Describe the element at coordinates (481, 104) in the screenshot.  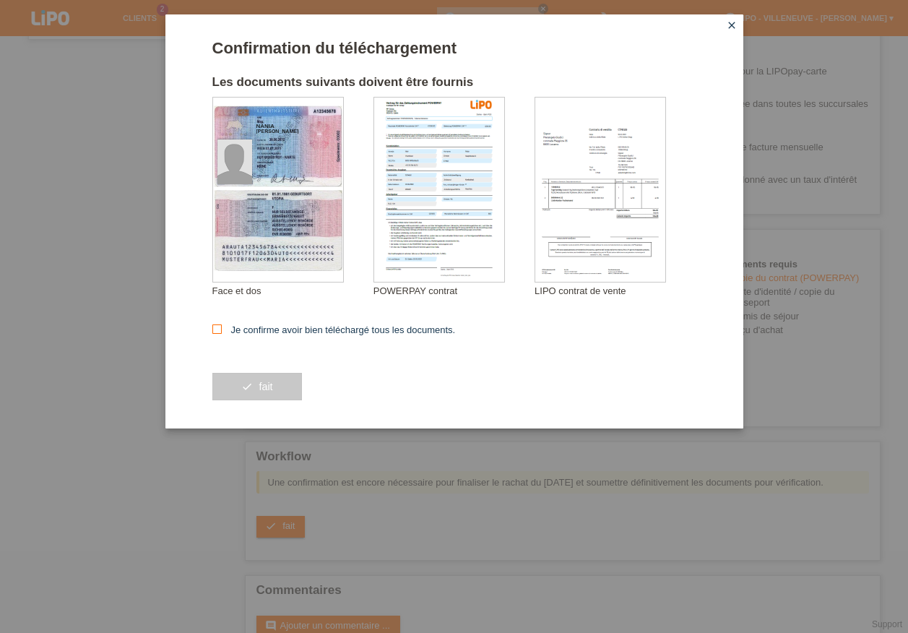
I see `img: 39073_print.png` at that location.